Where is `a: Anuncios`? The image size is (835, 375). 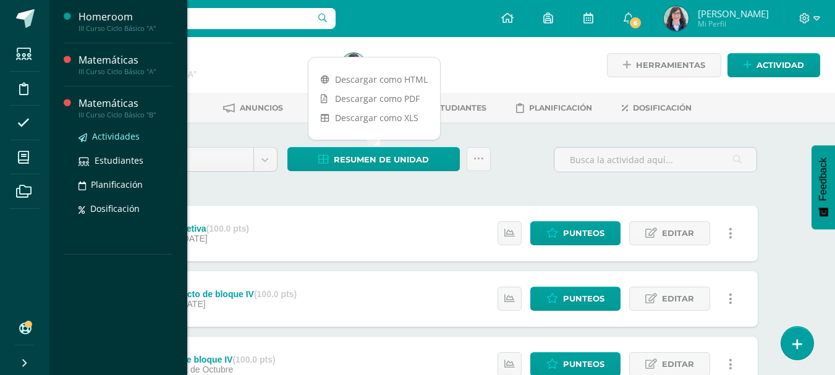 a: Anuncios is located at coordinates (253, 108).